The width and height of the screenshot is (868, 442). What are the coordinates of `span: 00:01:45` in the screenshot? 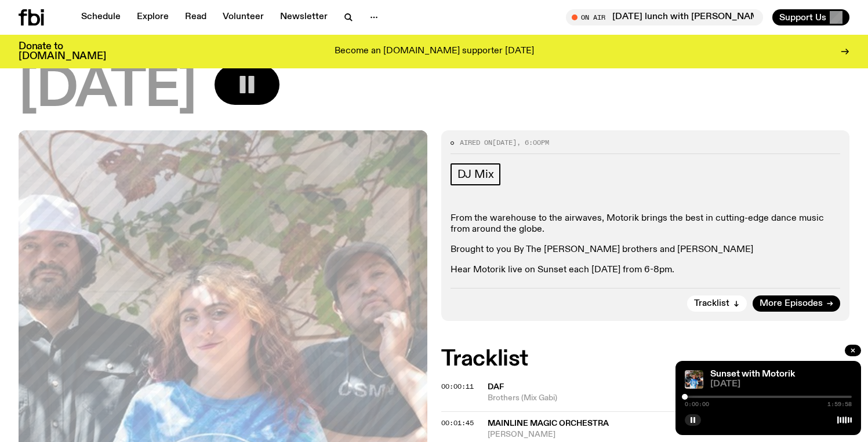 It's located at (457, 423).